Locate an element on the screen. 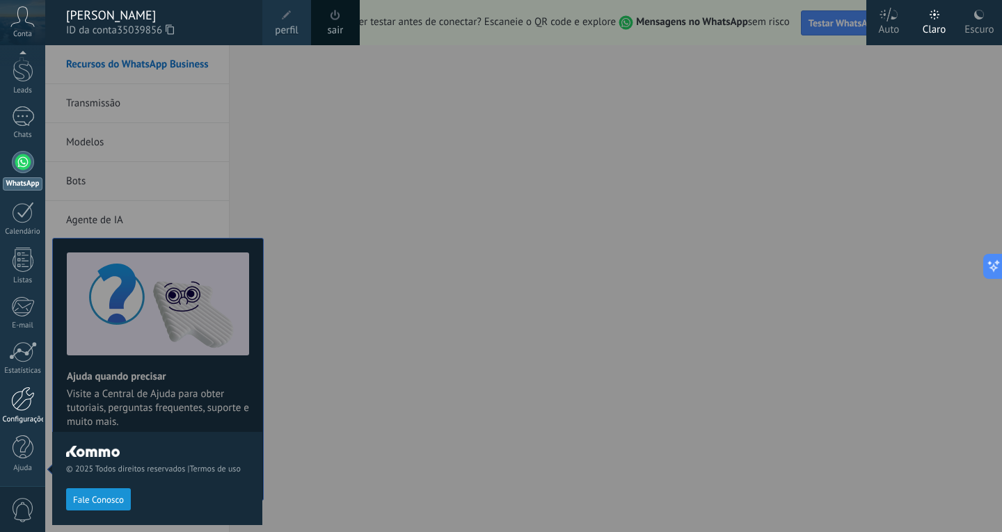 The image size is (1002, 532). span: 35039856 is located at coordinates (145, 31).